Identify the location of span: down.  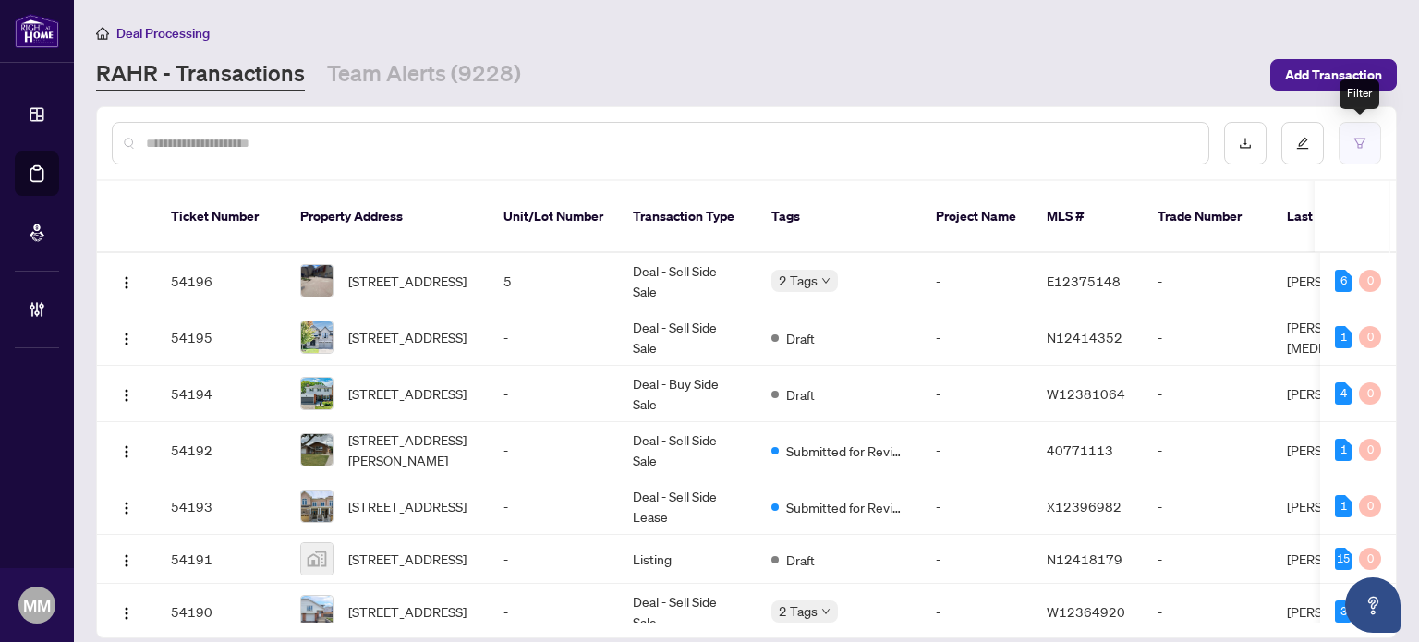
(826, 611).